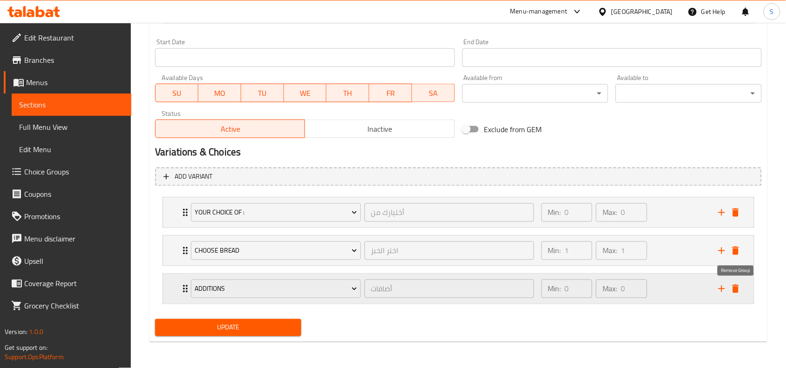  I want to click on span: Choice Groups, so click(74, 172).